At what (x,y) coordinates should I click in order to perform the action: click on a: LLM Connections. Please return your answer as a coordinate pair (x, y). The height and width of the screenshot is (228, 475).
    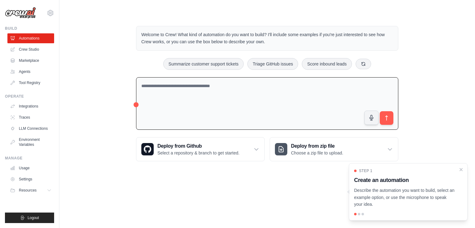
    Looking at the image, I should click on (31, 129).